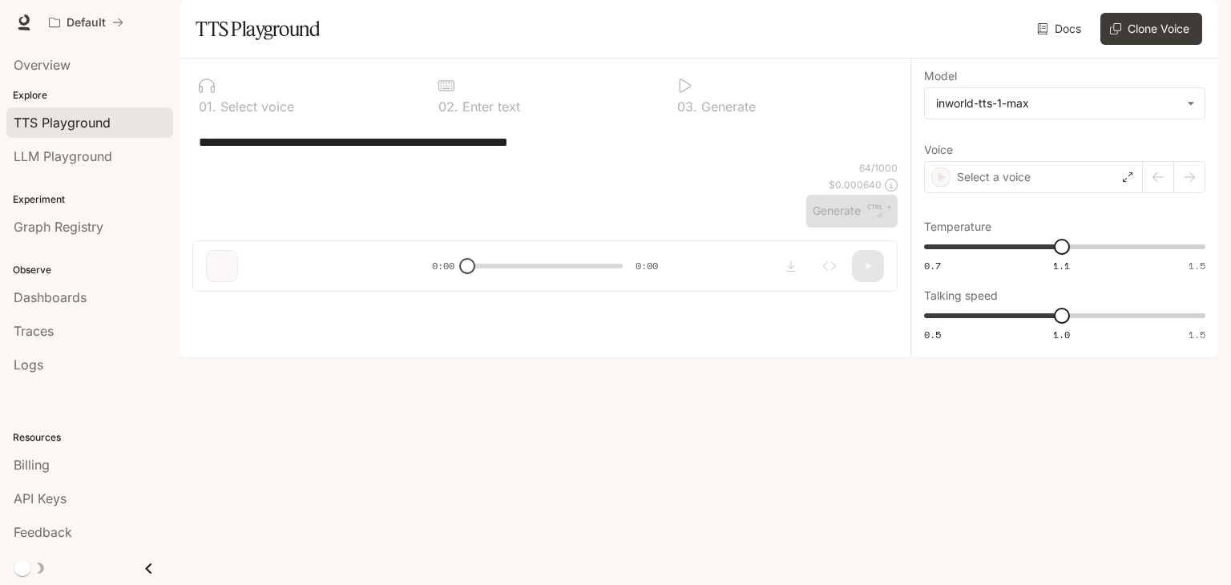  I want to click on p: 0 1 ., so click(208, 107).